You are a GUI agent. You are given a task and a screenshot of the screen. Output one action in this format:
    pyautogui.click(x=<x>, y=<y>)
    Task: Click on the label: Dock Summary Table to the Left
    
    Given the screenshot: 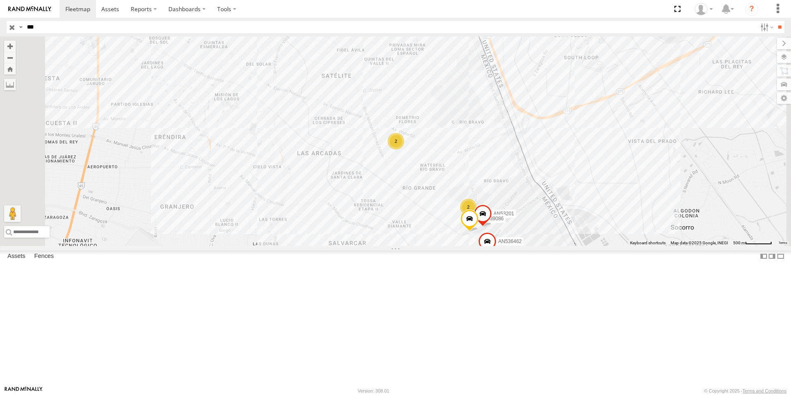 What is the action you would take?
    pyautogui.click(x=764, y=256)
    